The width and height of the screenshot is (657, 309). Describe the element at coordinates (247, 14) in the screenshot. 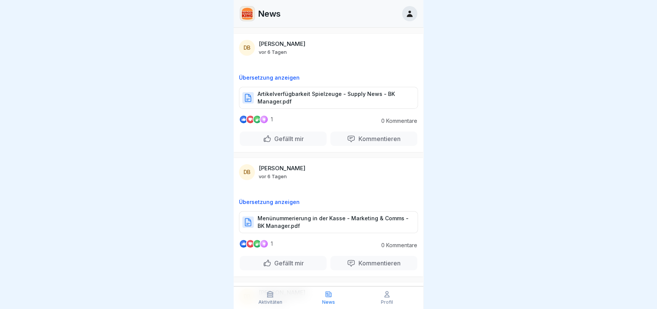

I see `img: w2f18lwxr3adf3talrpwf6id.png` at that location.